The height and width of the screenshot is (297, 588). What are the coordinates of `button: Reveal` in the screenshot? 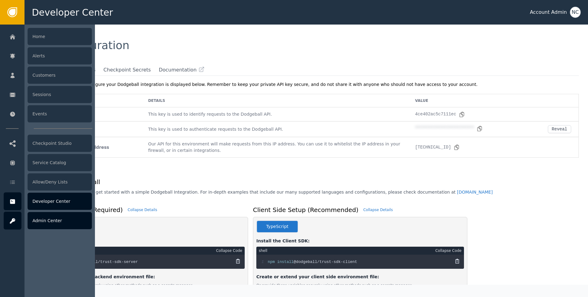 It's located at (560, 129).